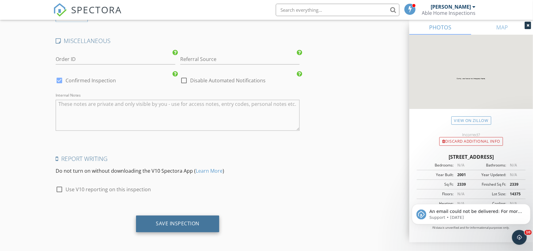 The image size is (533, 251). What do you see at coordinates (177, 41) in the screenshot?
I see `h4: MISCELLANEOUS` at bounding box center [177, 41].